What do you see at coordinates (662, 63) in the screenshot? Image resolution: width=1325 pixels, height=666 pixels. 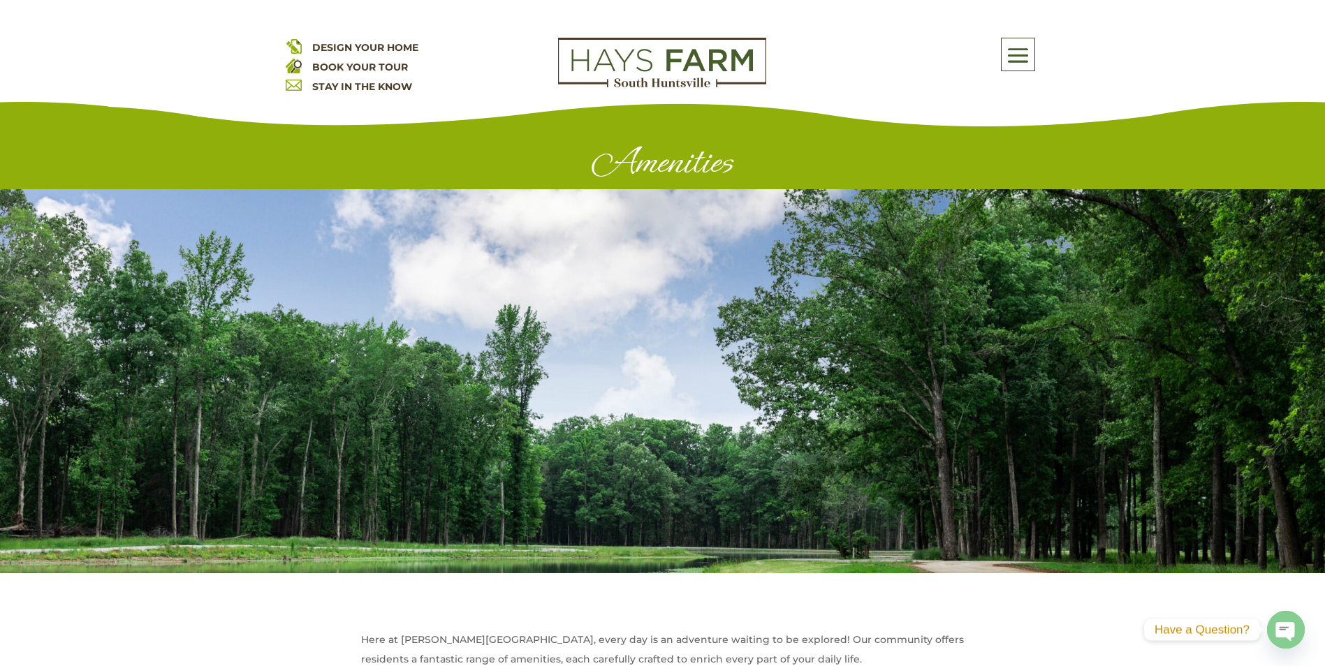 I see `img: Logo` at bounding box center [662, 63].